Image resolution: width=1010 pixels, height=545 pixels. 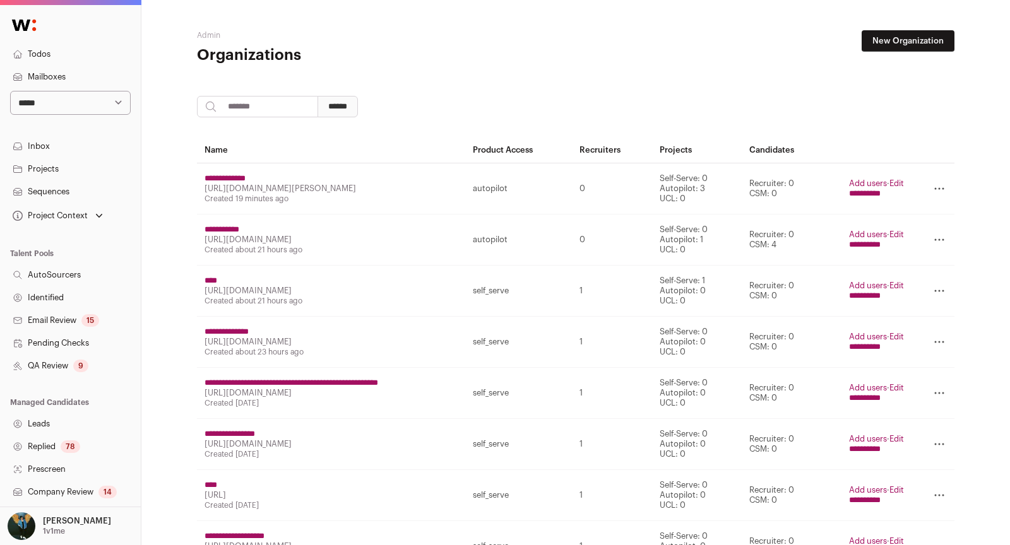 What do you see at coordinates (331, 352) in the screenshot?
I see `div: Created about 23 hours ago` at bounding box center [331, 352].